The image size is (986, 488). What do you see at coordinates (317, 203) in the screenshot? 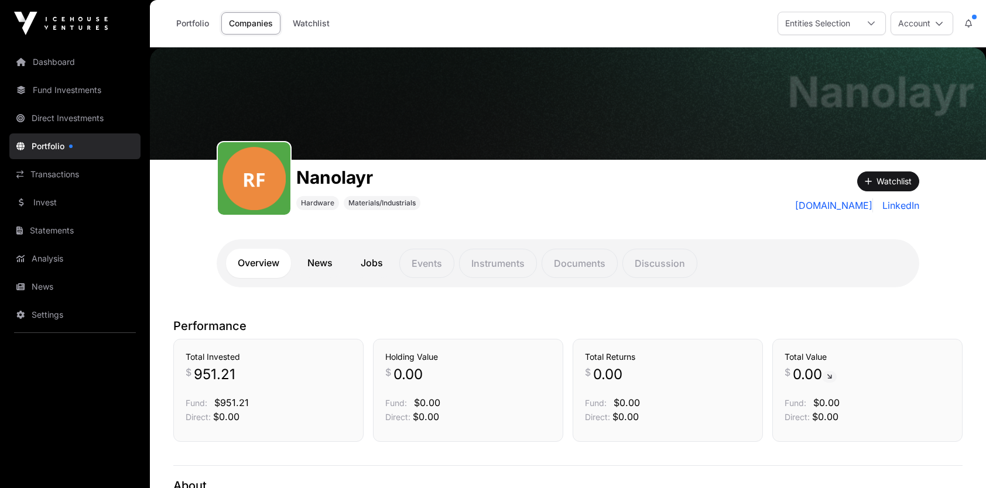
I see `span: Hardware` at bounding box center [317, 203].